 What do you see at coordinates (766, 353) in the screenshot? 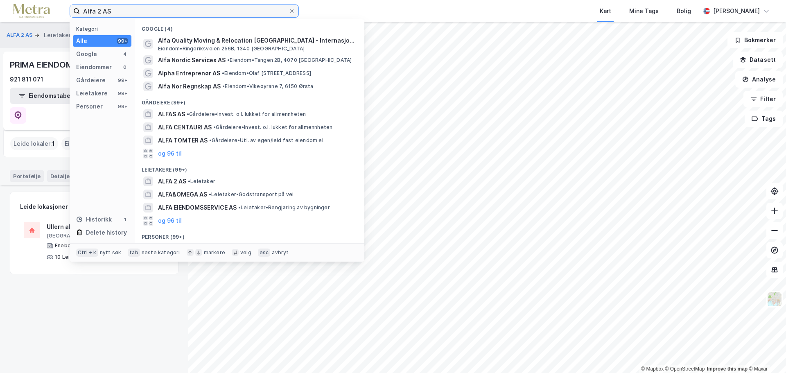
I see `div: Kontrollprogram for chat` at bounding box center [766, 353].